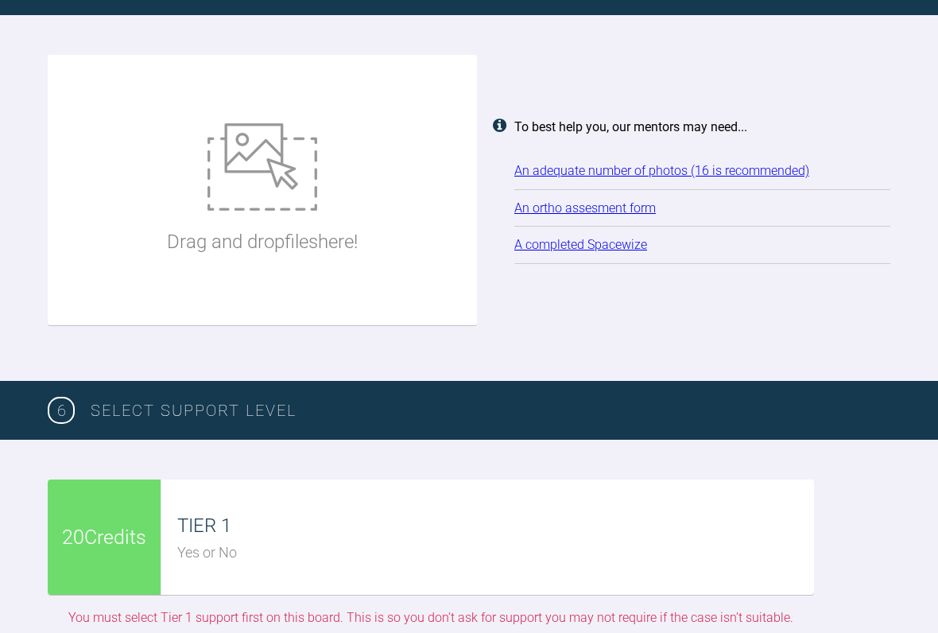 The width and height of the screenshot is (938, 633). What do you see at coordinates (580, 244) in the screenshot?
I see `a: A completed Spacewize` at bounding box center [580, 244].